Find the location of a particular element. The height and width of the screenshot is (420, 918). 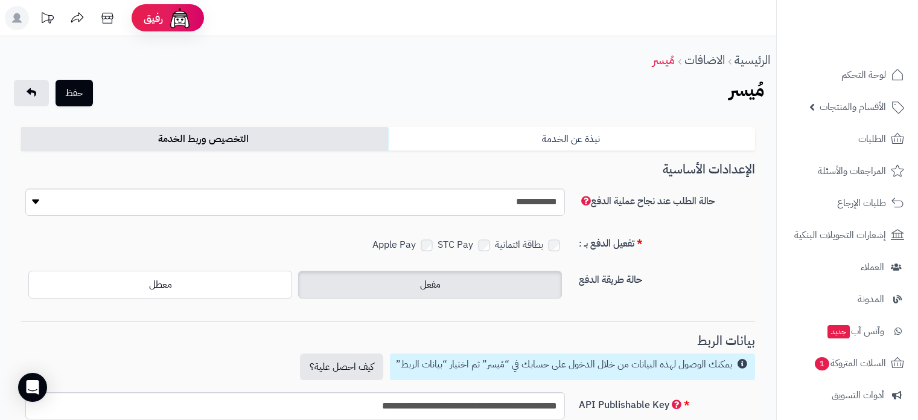

span: العملاء is located at coordinates (873, 267).